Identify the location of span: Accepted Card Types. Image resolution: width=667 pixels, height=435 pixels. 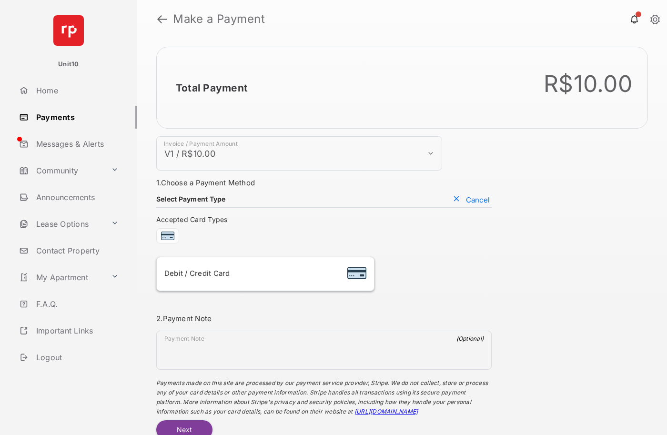
(194, 219).